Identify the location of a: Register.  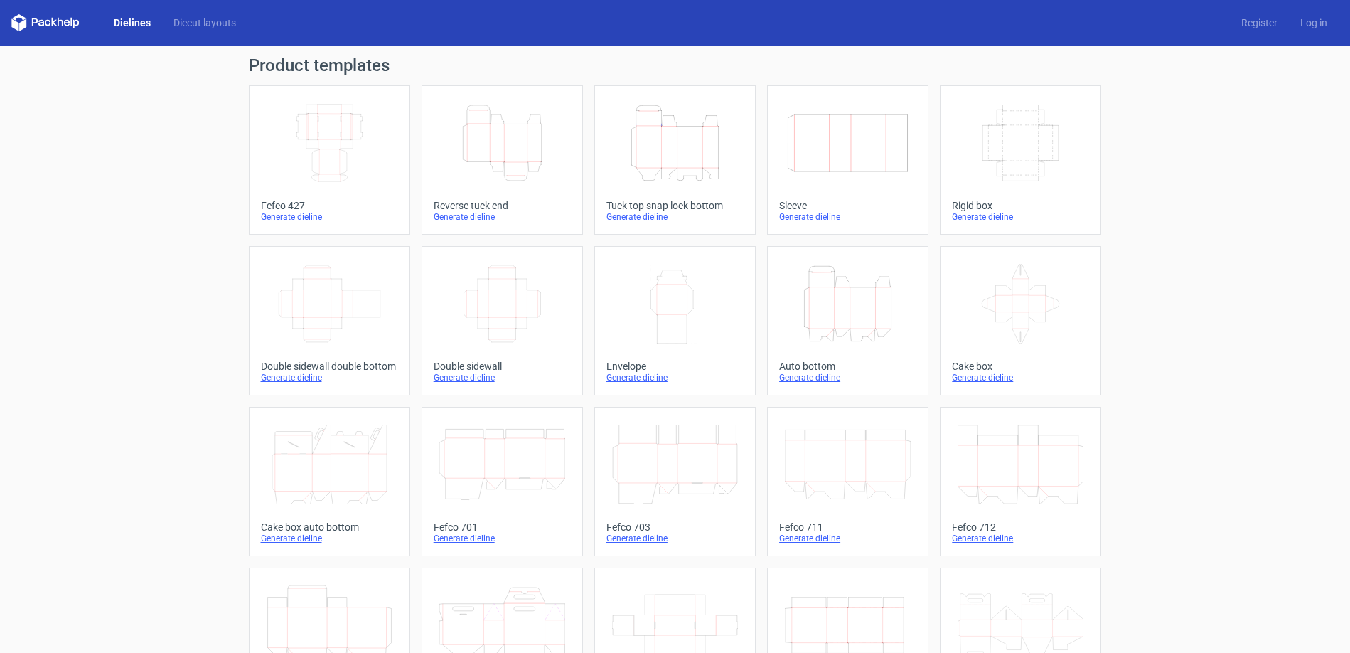
(1259, 23).